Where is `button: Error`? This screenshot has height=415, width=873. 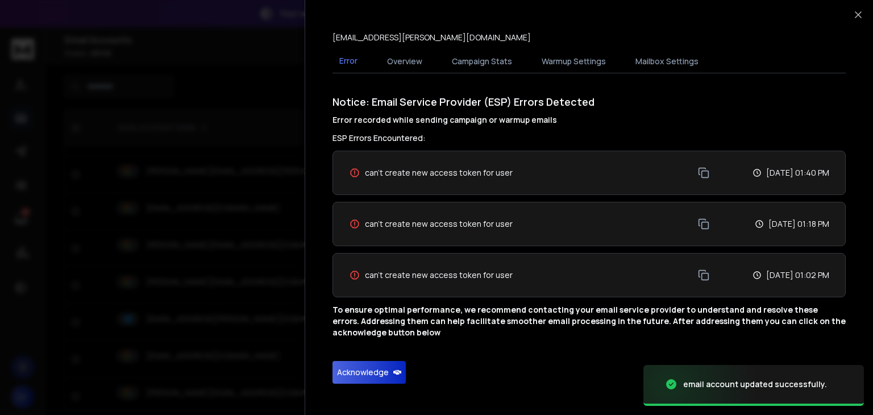 button: Error is located at coordinates (348, 61).